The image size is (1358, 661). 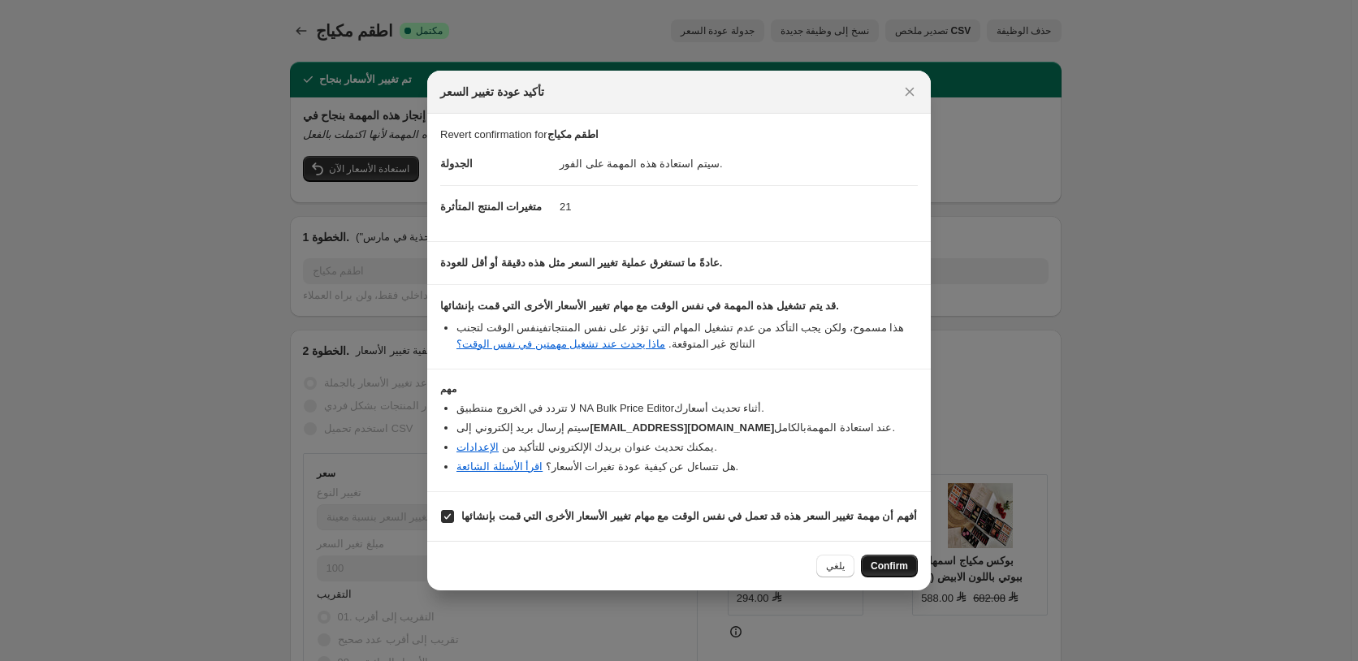 I want to click on dd: سيتم استعادة هذه المهمة على الفور., so click(x=738, y=164).